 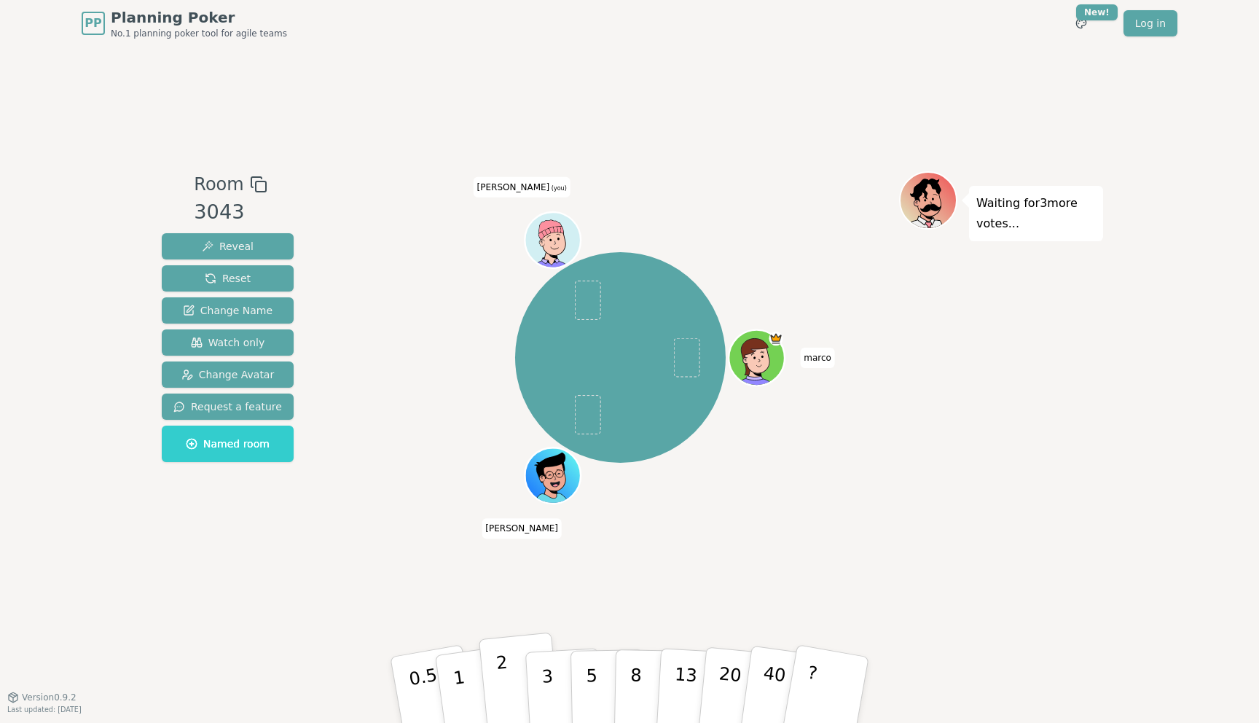 I want to click on span: Change Avatar, so click(x=228, y=375).